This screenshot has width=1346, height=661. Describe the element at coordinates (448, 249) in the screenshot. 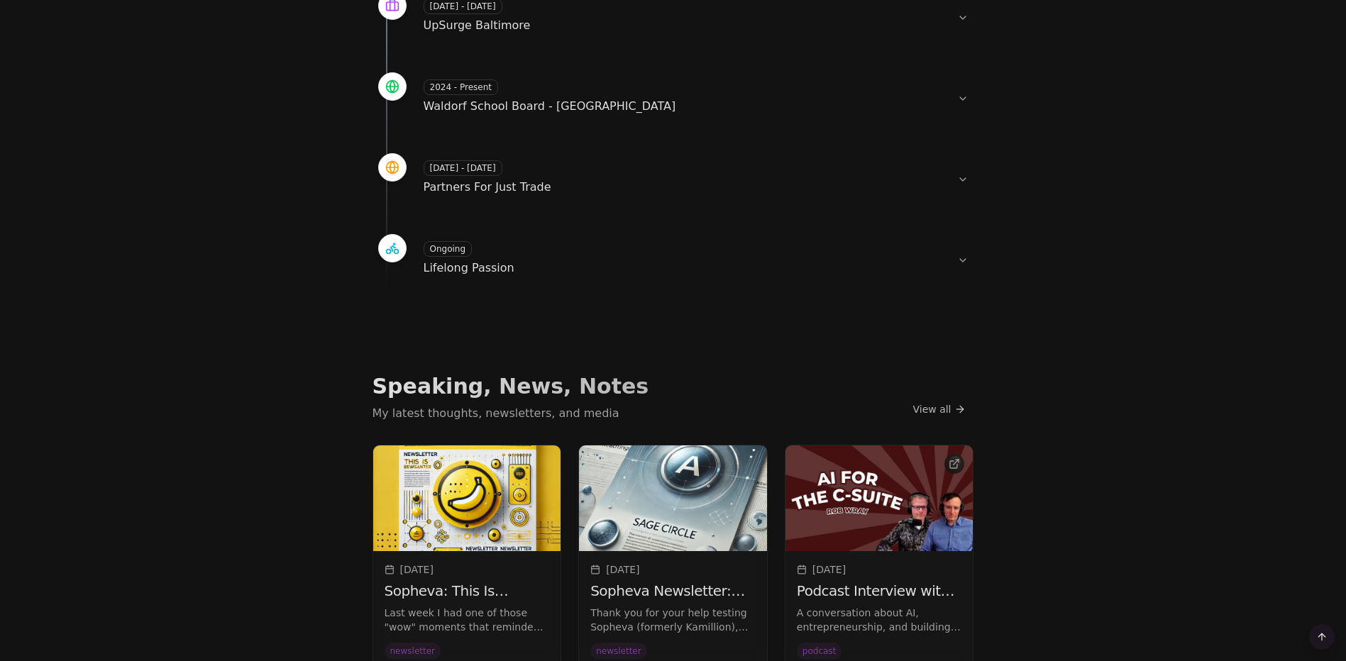

I see `span: Ongoing` at that location.